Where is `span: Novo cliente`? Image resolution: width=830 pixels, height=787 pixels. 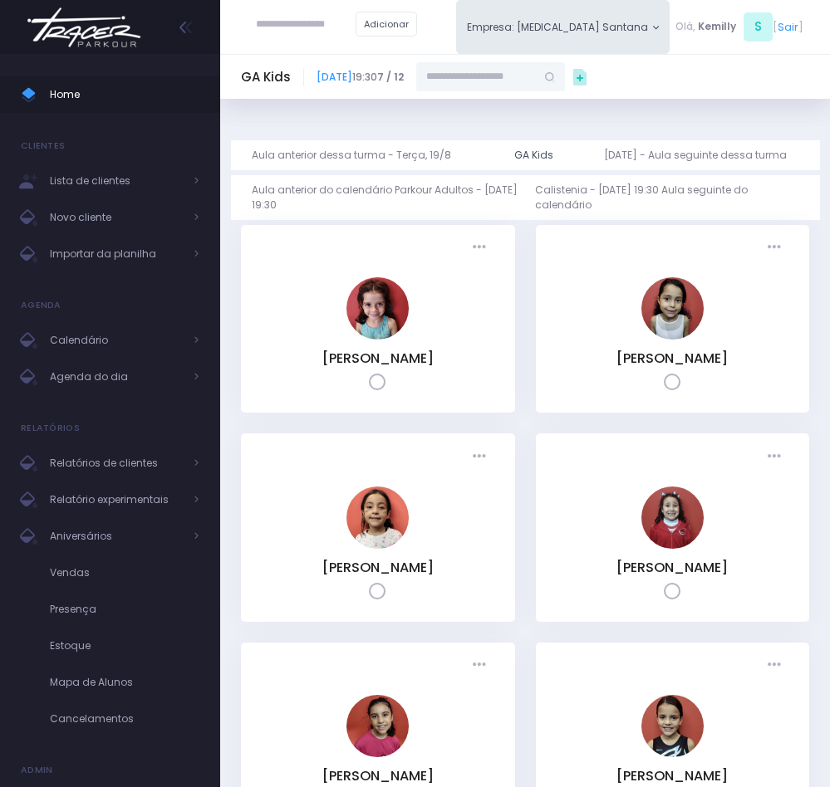
span: Novo cliente is located at coordinates (116, 218).